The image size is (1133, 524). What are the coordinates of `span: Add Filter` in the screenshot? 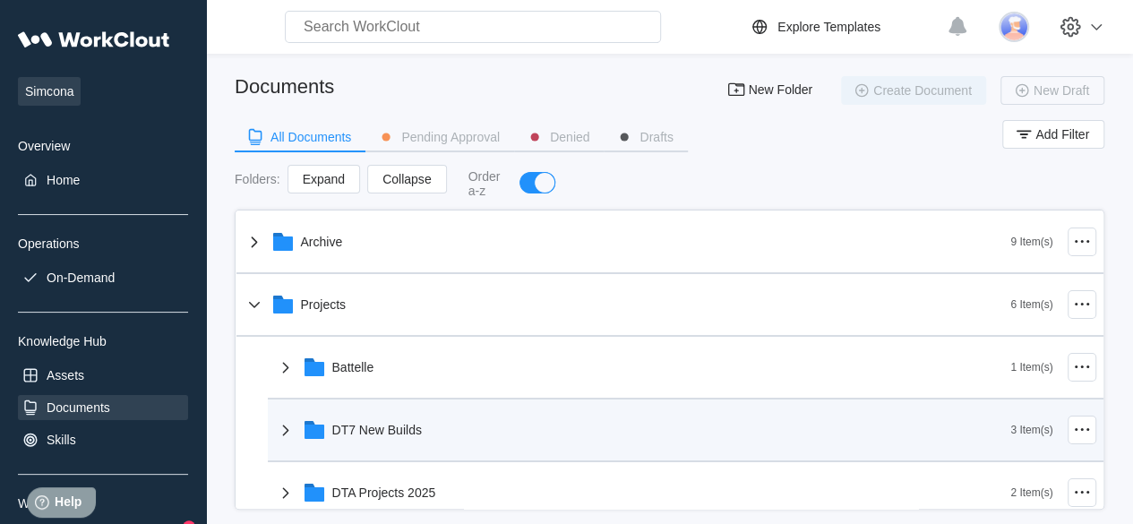 It's located at (1062, 134).